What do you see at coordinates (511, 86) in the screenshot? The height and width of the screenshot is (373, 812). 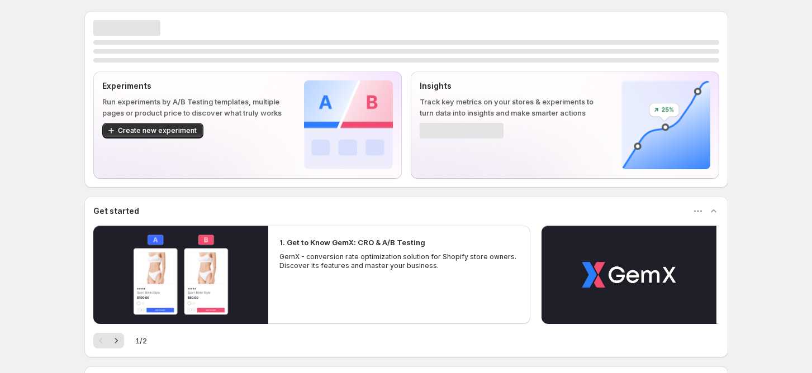 I see `p: Insights` at bounding box center [511, 86].